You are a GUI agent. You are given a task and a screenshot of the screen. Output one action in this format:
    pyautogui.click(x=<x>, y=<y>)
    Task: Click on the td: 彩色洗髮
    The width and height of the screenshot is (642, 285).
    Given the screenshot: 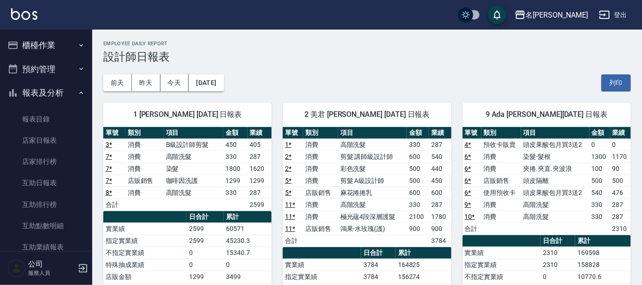 What is the action you would take?
    pyautogui.click(x=372, y=168)
    